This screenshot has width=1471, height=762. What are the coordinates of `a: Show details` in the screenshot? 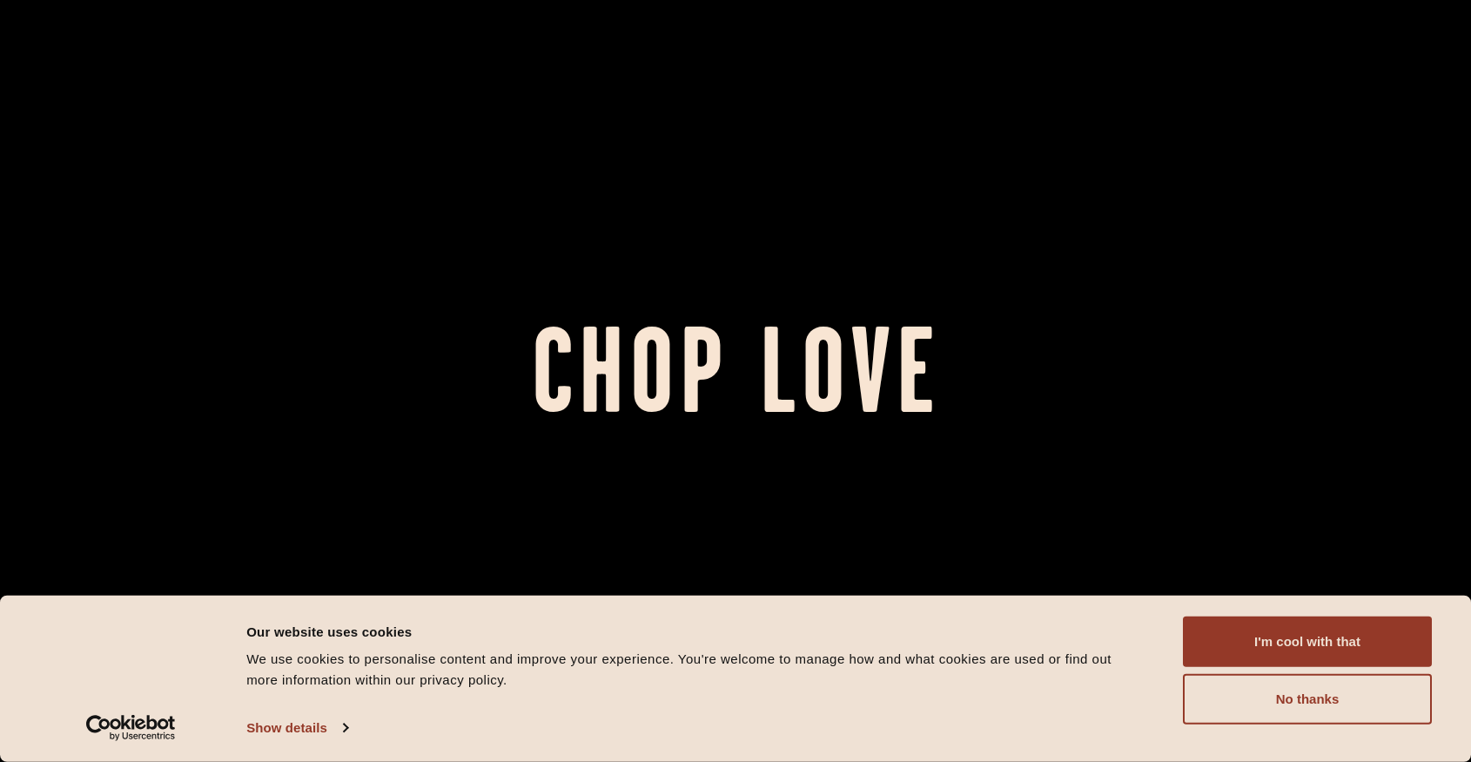 It's located at (297, 728).